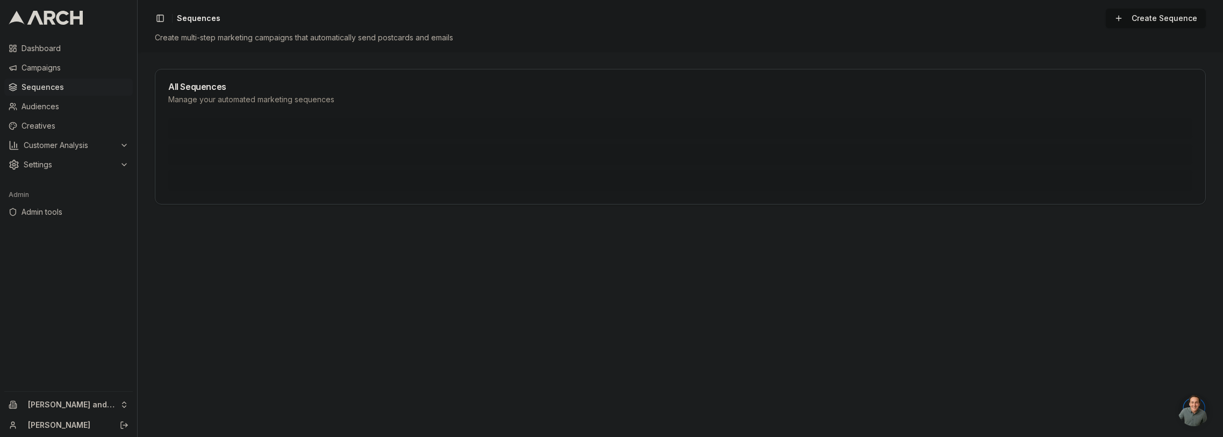 The width and height of the screenshot is (1223, 437). Describe the element at coordinates (68, 68) in the screenshot. I see `a: Campaigns` at that location.